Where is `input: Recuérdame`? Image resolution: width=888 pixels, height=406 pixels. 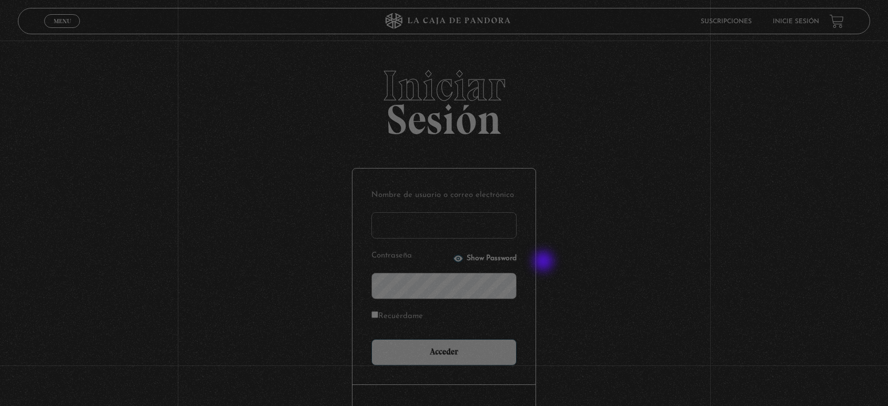
input: Recuérdame is located at coordinates (375, 314).